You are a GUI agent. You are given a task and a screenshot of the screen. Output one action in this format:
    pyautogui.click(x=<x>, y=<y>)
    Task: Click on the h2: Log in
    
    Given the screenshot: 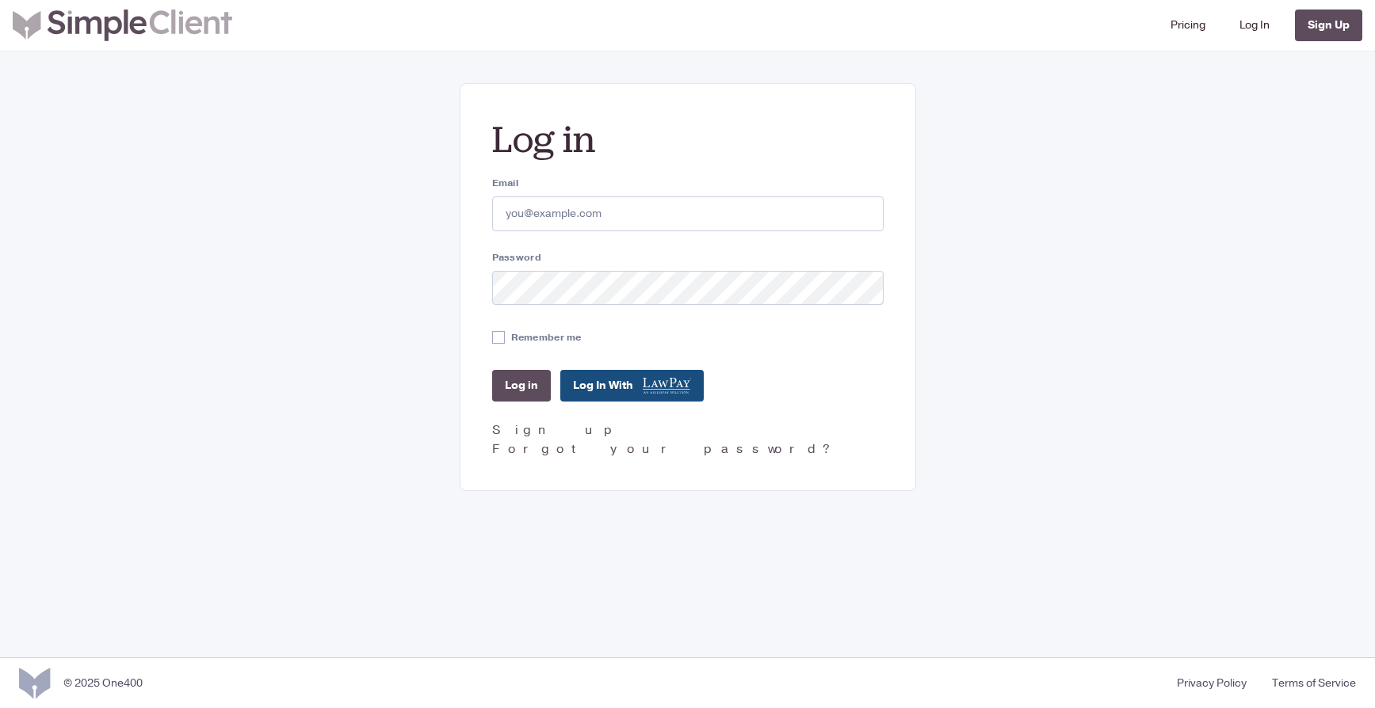 What is the action you would take?
    pyautogui.click(x=688, y=139)
    